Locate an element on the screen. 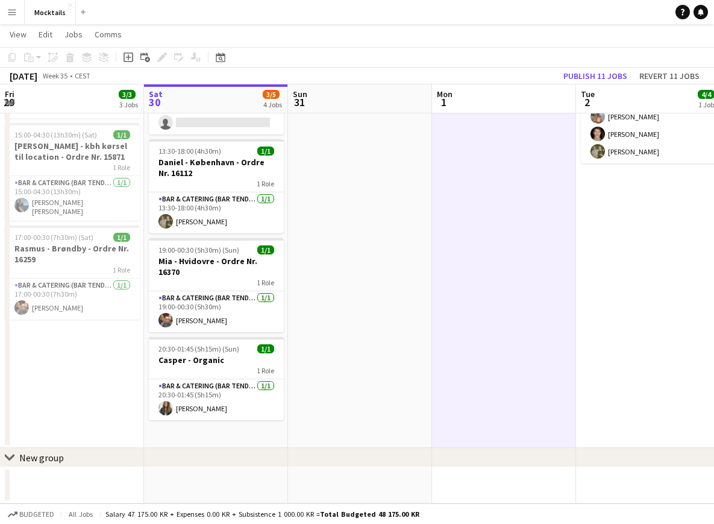 The width and height of the screenshot is (714, 524). div: 1 Job is located at coordinates (706, 104).